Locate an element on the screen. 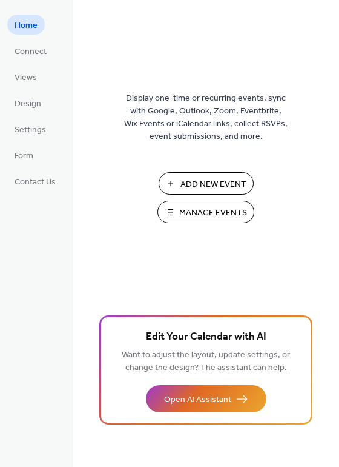 The width and height of the screenshot is (339, 467). span: Views is located at coordinates (25, 78).